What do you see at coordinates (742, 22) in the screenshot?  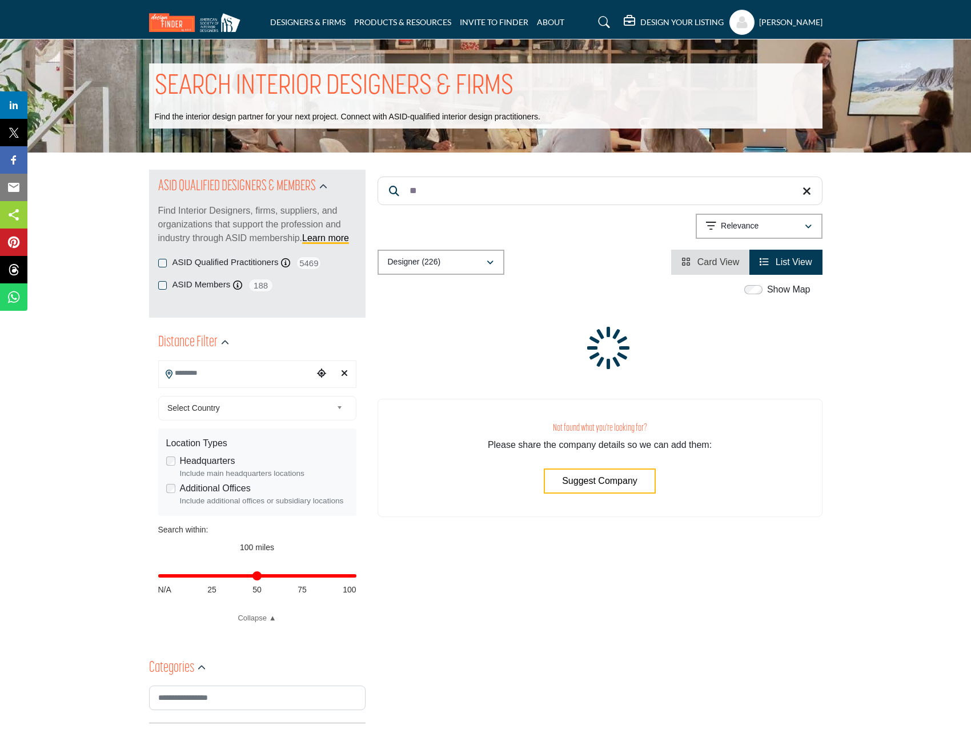 I see `button: Show hide supplier dropdown` at bounding box center [742, 22].